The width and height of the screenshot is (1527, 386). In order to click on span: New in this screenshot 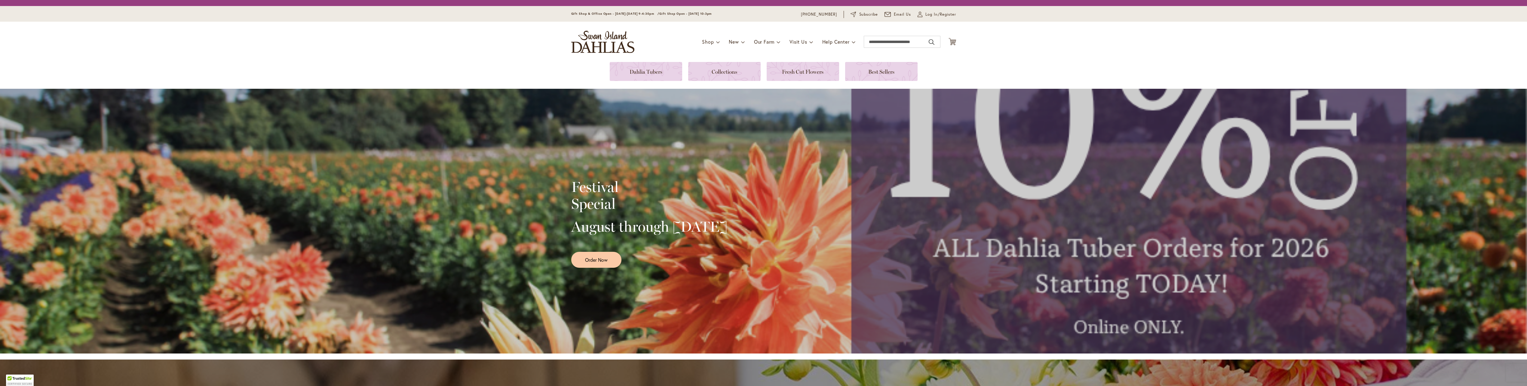, I will do `click(733, 41)`.